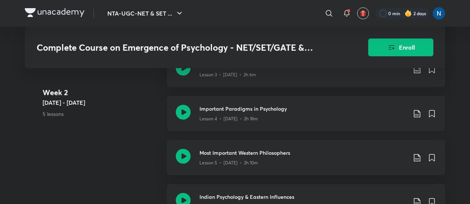 This screenshot has width=470, height=204. I want to click on img: avatar, so click(363, 13).